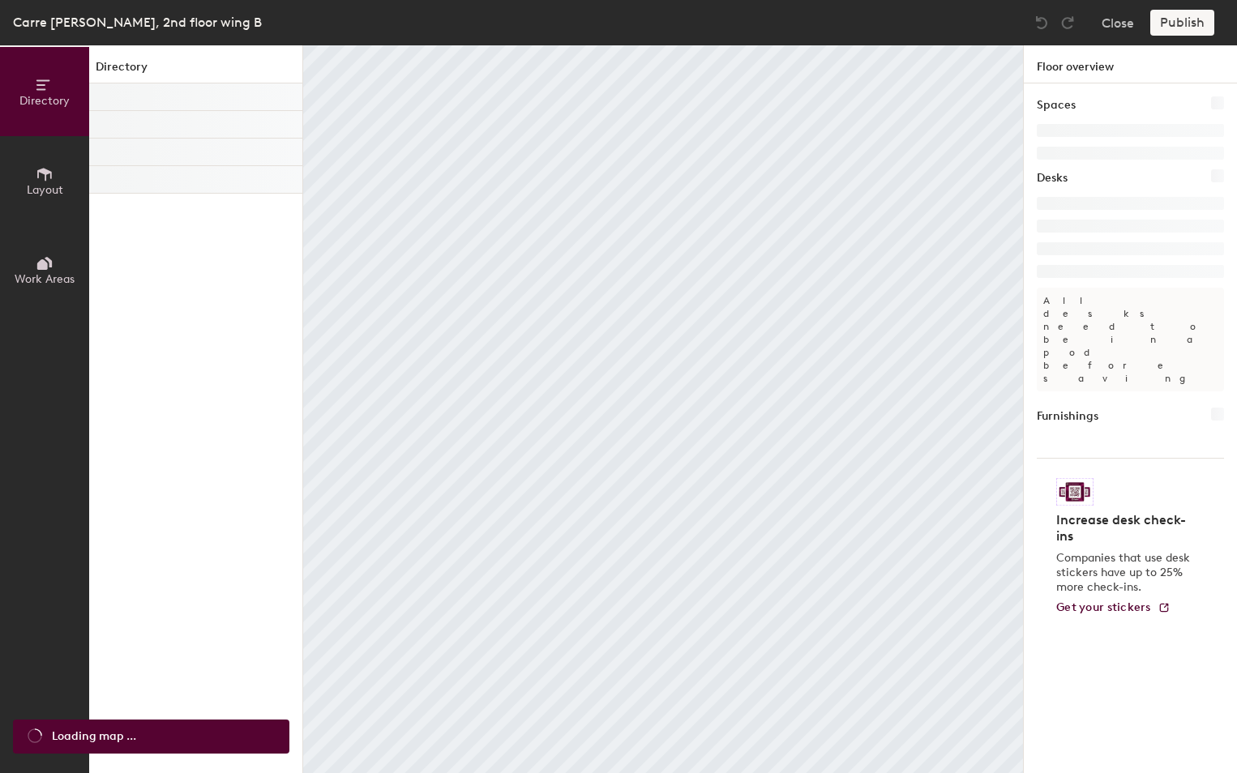 The width and height of the screenshot is (1237, 773). What do you see at coordinates (1130, 340) in the screenshot?
I see `p: All desks need to be in a pod before saving` at bounding box center [1130, 340].